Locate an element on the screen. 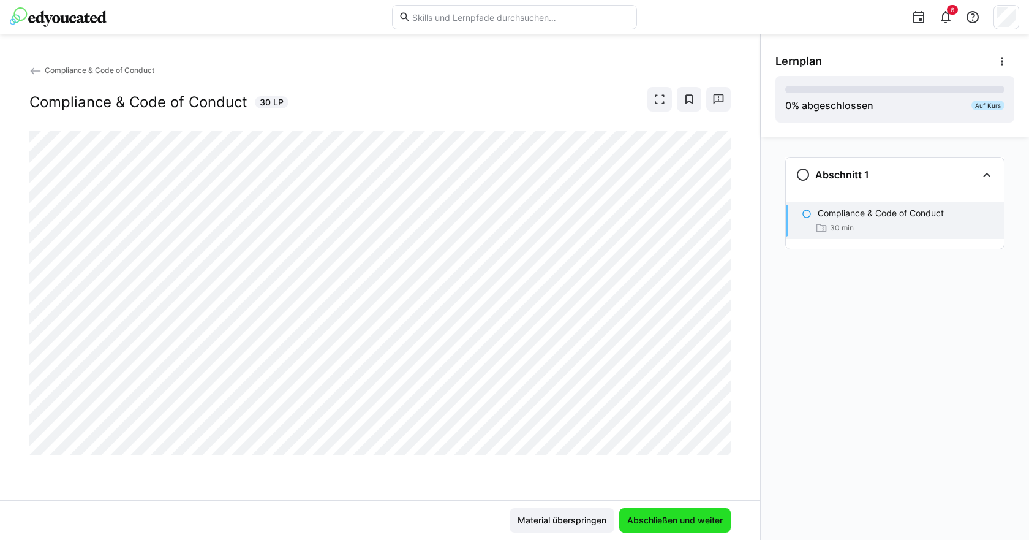 The width and height of the screenshot is (1029, 540). h3: Abschnitt 1 is located at coordinates (842, 175).